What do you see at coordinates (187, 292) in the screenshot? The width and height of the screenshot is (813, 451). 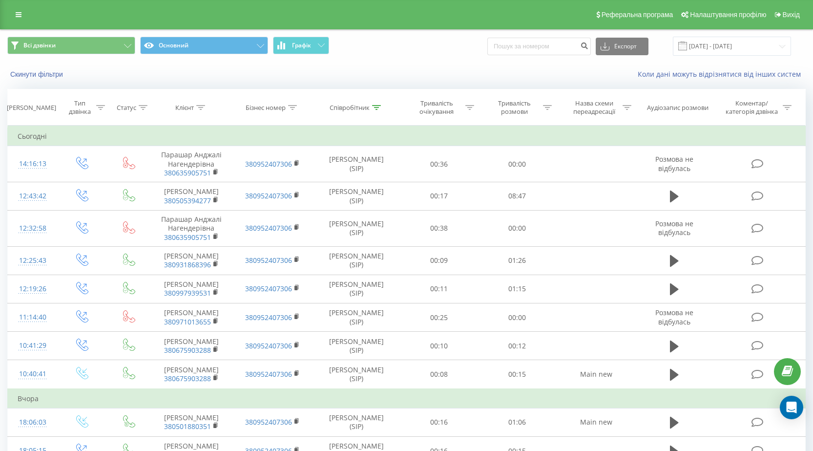 I see `a: 380997939531` at bounding box center [187, 292].